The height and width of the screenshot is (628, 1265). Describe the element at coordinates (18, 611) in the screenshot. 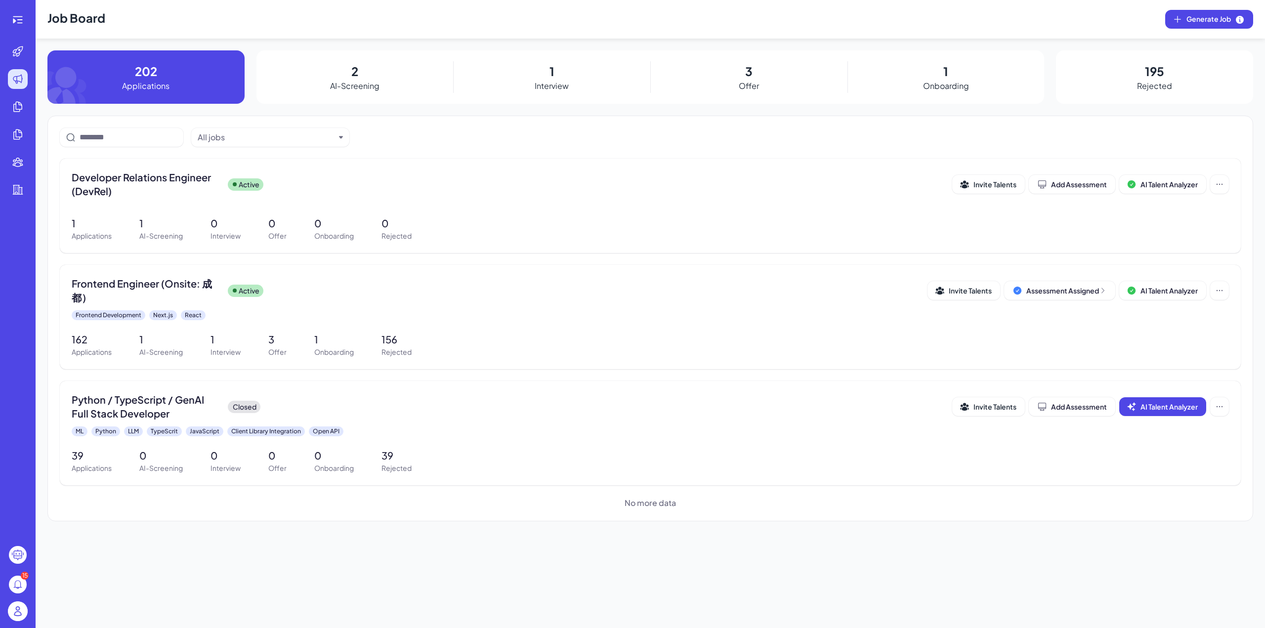

I see `img: user_logo.png` at that location.